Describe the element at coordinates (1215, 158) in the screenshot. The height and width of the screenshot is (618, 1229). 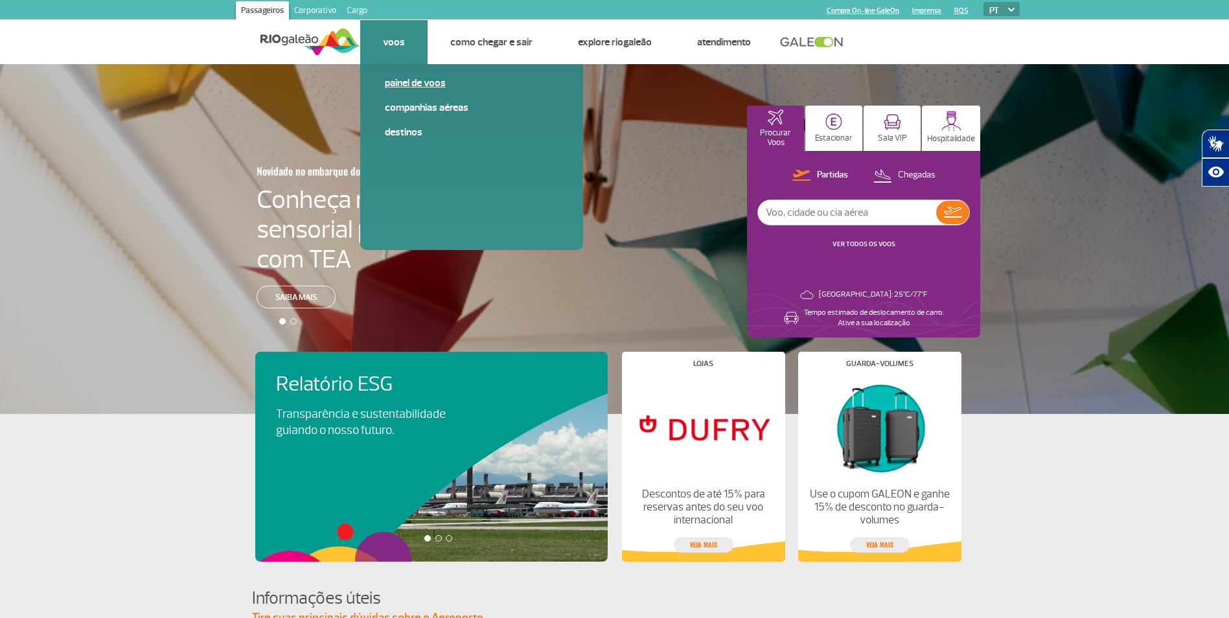
I see `div: Plugin de acessibilidade da Hand Talk.` at that location.